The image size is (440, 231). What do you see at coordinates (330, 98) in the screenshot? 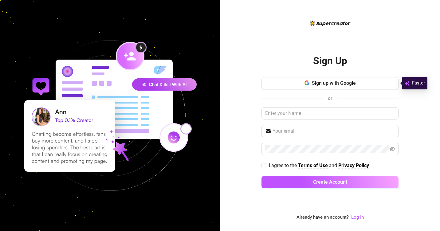
I see `span: or` at bounding box center [330, 98].